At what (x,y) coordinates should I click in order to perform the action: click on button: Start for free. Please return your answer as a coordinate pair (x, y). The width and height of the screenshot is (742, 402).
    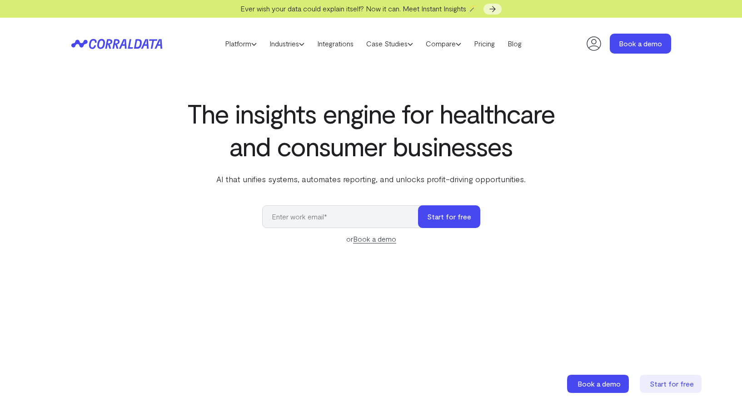
    Looking at the image, I should click on (449, 217).